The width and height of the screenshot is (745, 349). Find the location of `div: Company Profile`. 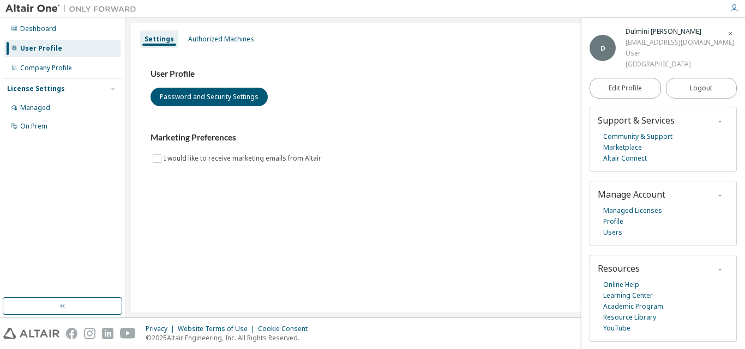

div: Company Profile is located at coordinates (46, 68).